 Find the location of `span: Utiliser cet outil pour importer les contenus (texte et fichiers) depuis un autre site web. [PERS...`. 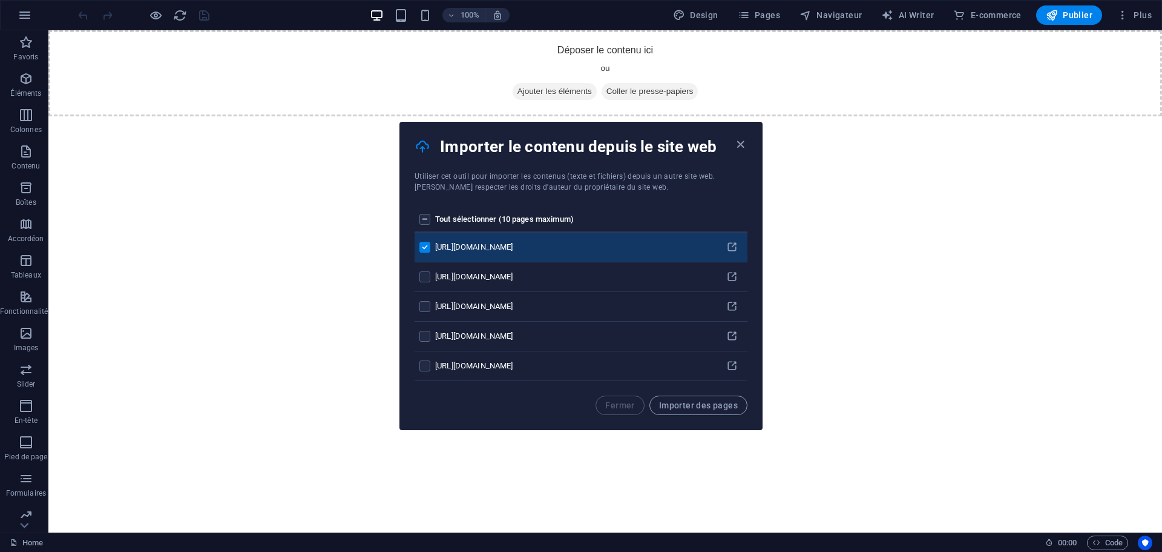

span: Utiliser cet outil pour importer les contenus (texte et fichiers) depuis un autre site web. [PERS... is located at coordinates (565, 182).